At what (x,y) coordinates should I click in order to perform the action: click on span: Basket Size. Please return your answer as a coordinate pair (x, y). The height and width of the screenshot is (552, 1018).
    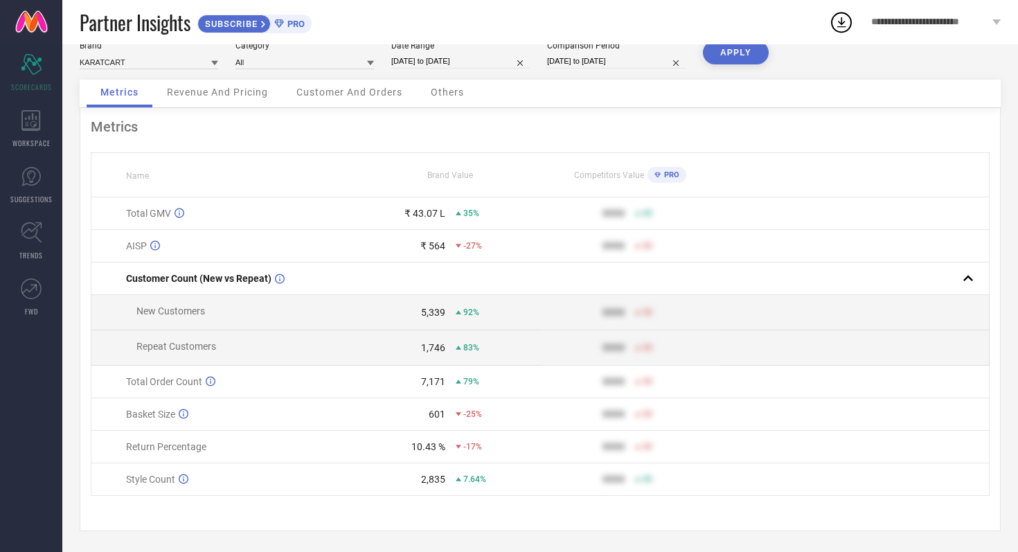
    Looking at the image, I should click on (150, 414).